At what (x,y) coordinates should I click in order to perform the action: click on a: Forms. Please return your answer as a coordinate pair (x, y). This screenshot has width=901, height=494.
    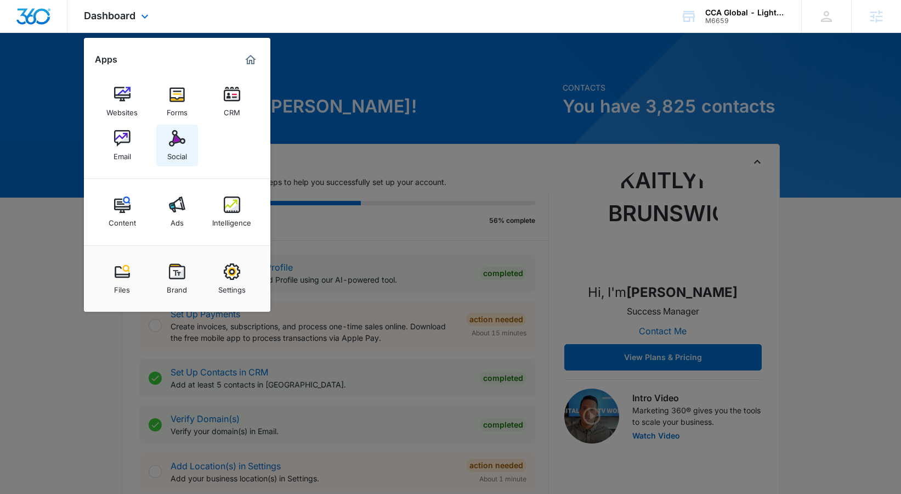
    Looking at the image, I should click on (177, 101).